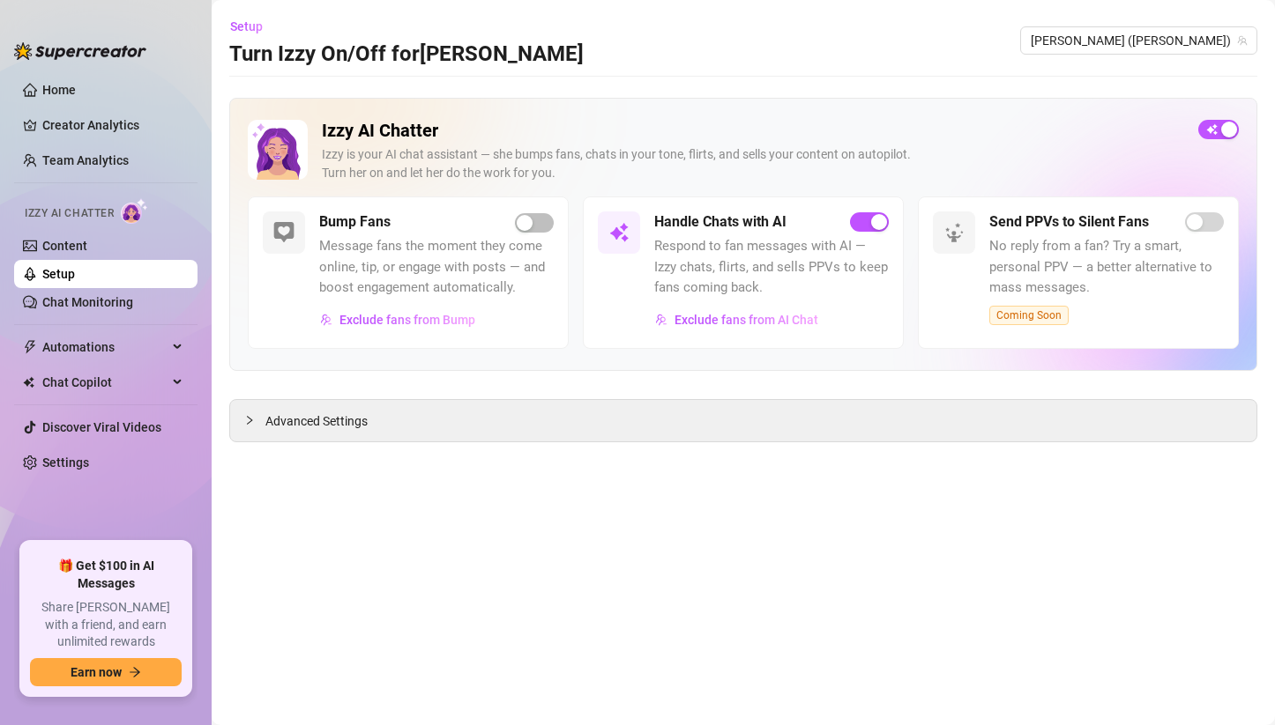  I want to click on span: Coming Soon, so click(1029, 316).